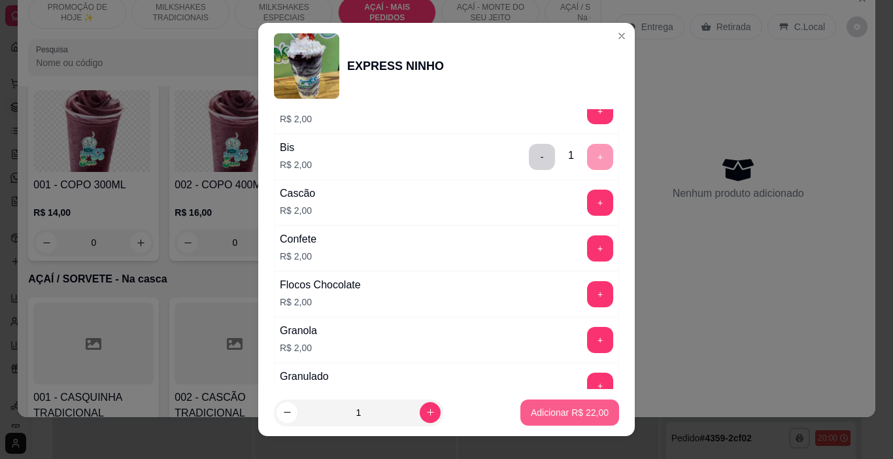  Describe the element at coordinates (570, 413) in the screenshot. I see `p: Adicionar R$ 22,00` at that location.